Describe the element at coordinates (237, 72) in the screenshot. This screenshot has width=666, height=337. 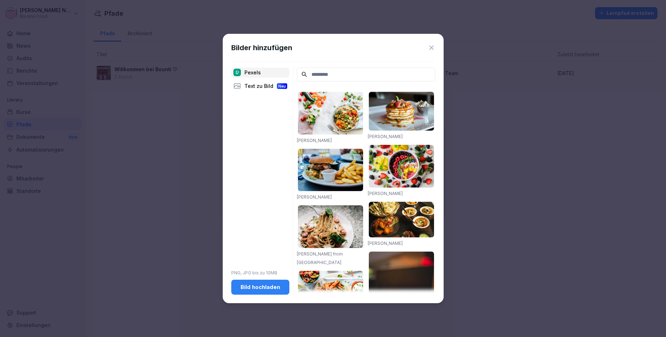
I see `img: pexels.png` at that location.